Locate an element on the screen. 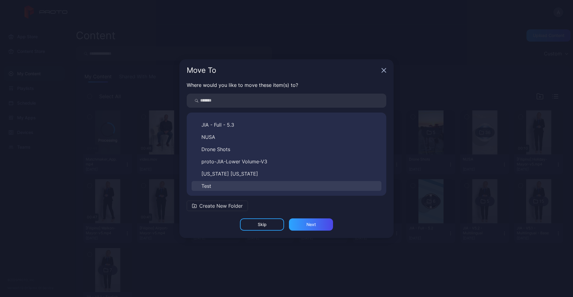 This screenshot has width=573, height=297. button: JIA - Full - 5.3 is located at coordinates (286, 125).